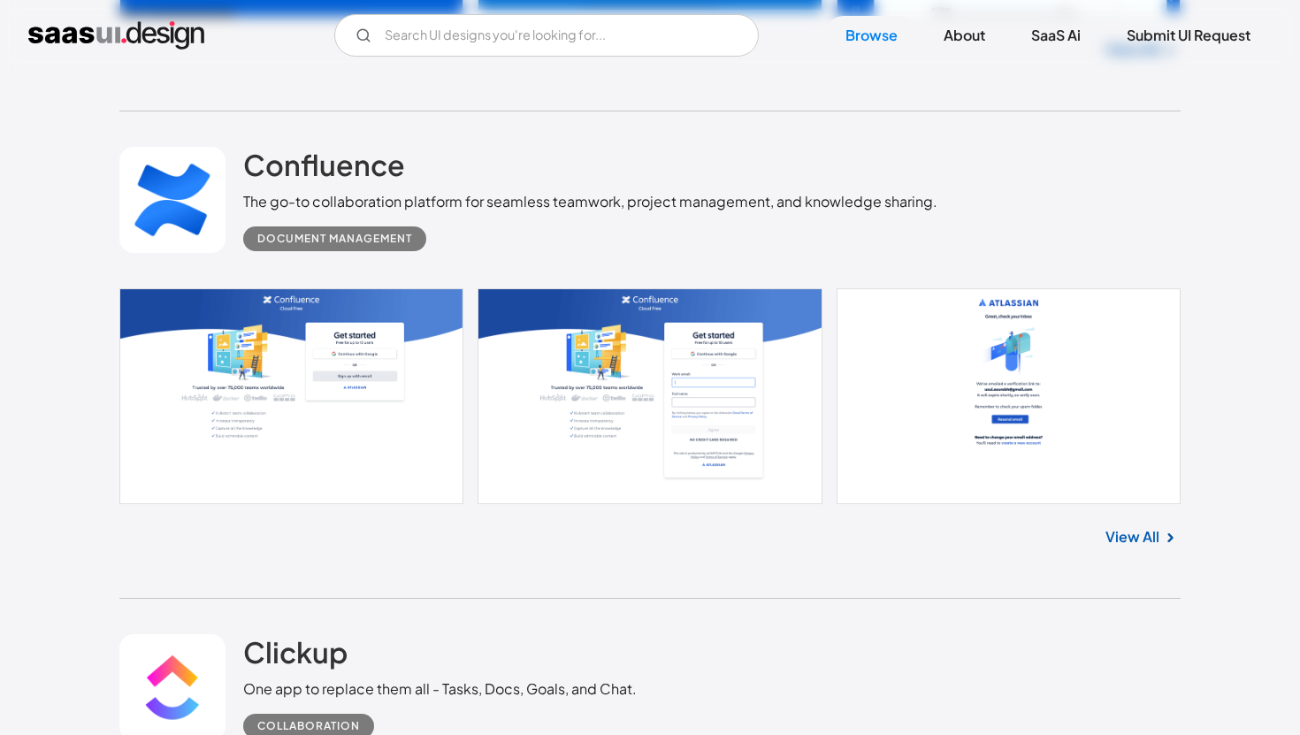  I want to click on a: Submit UI Request, so click(1188, 35).